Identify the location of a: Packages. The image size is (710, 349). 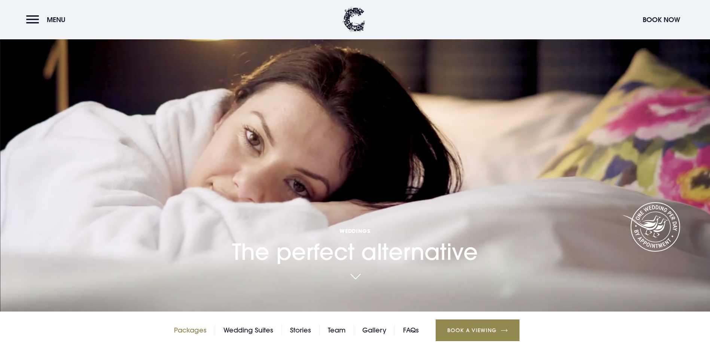
(190, 330).